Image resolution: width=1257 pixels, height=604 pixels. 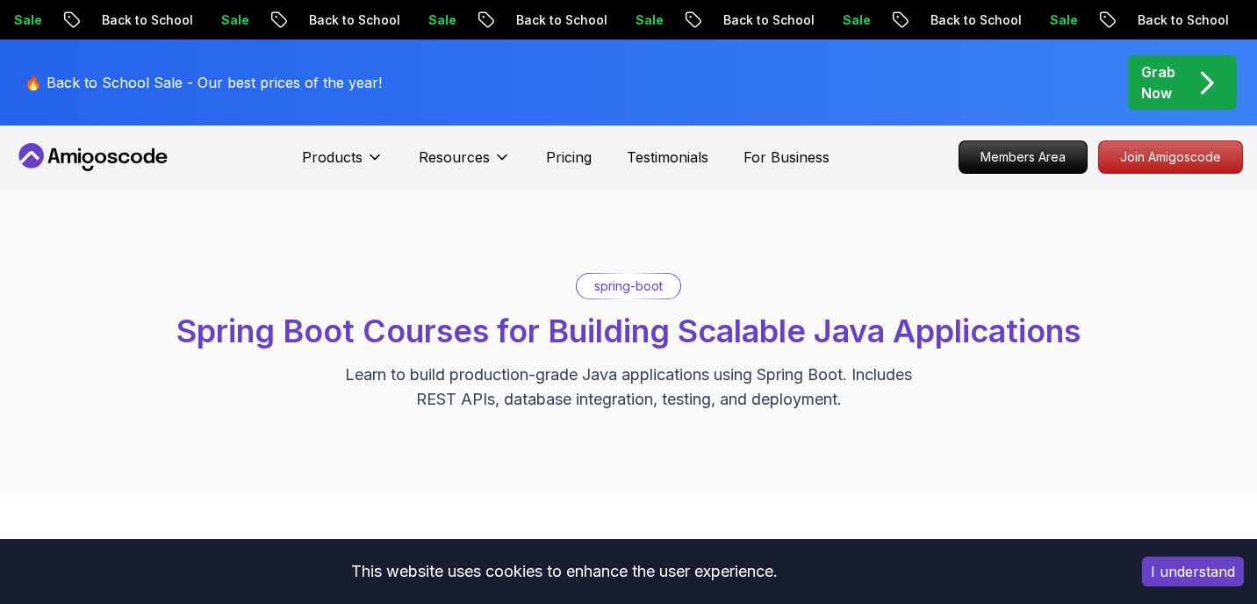 I want to click on p: Pricing, so click(x=569, y=157).